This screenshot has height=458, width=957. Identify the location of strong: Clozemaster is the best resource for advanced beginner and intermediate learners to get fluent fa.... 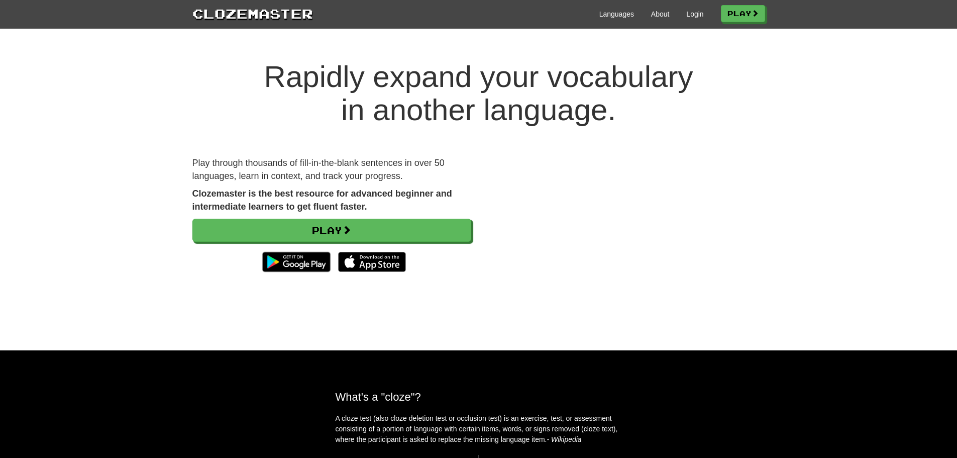
(322, 200).